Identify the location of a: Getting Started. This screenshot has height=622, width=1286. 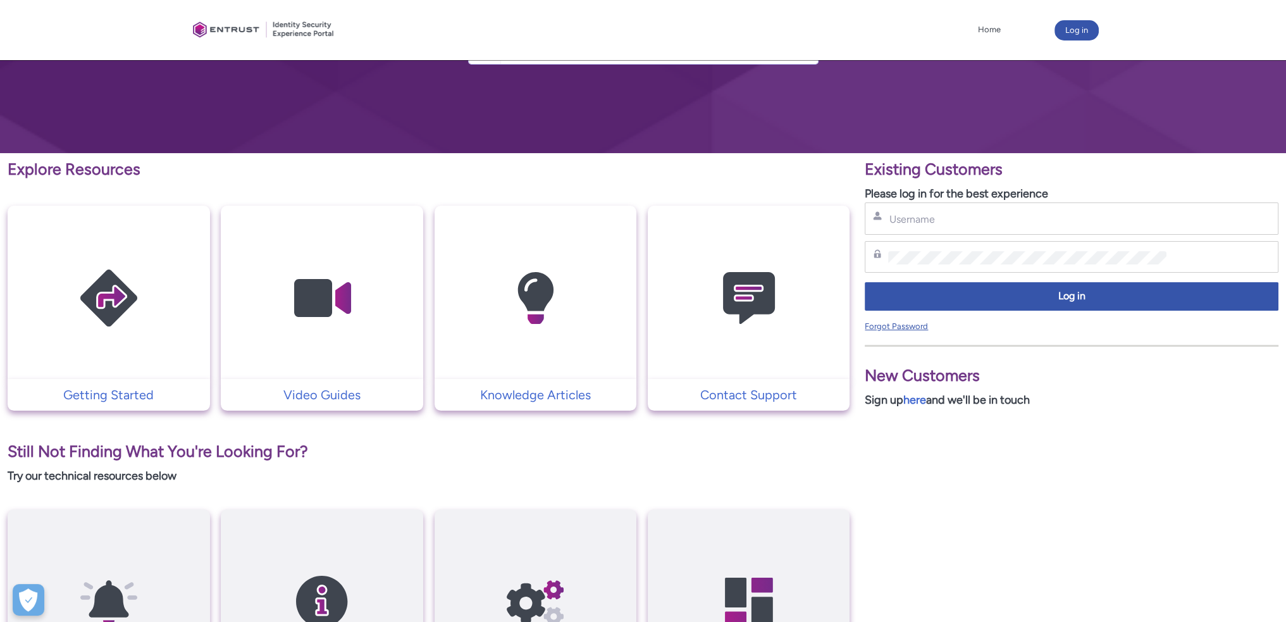
(109, 395).